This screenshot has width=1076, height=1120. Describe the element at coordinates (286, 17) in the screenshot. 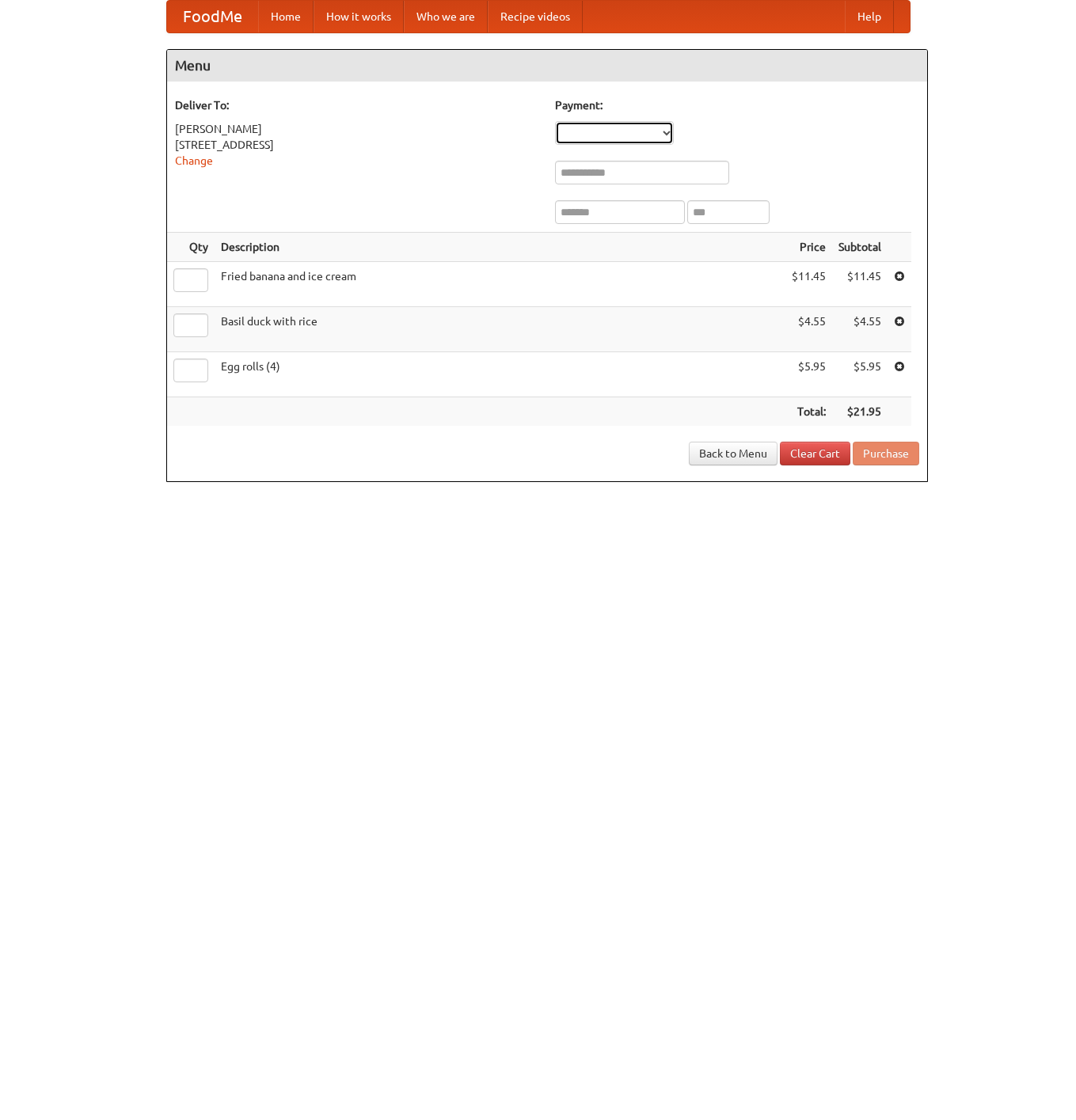

I see `a: Home` at that location.